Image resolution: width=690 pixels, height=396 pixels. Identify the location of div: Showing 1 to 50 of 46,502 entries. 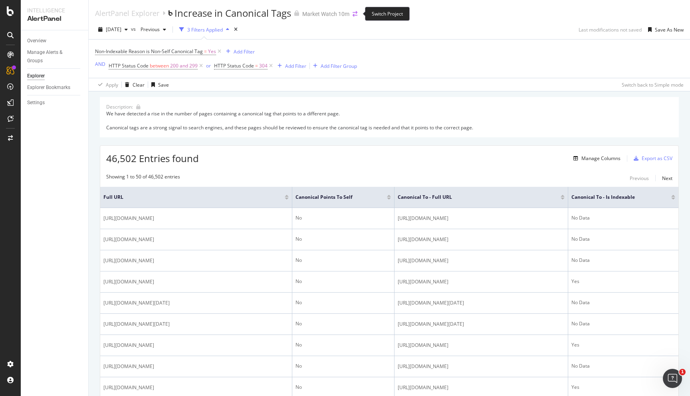
(143, 178).